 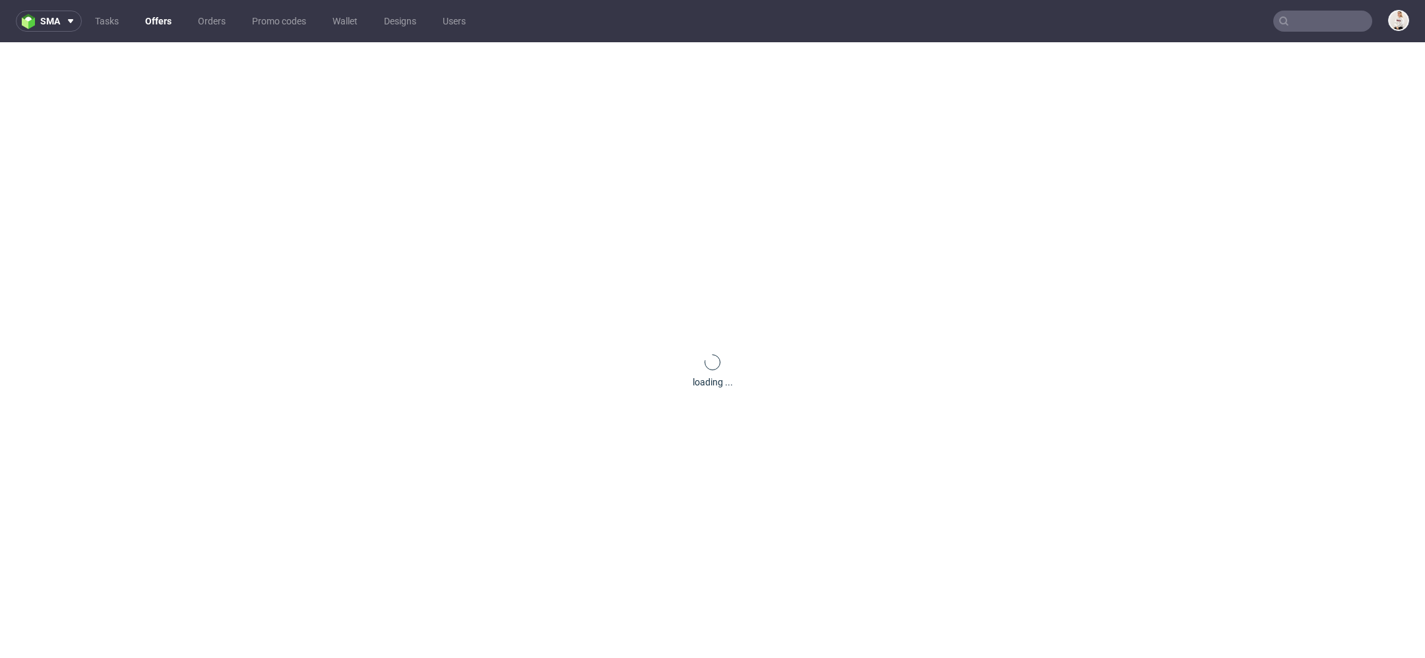 I want to click on img: logo, so click(x=31, y=21).